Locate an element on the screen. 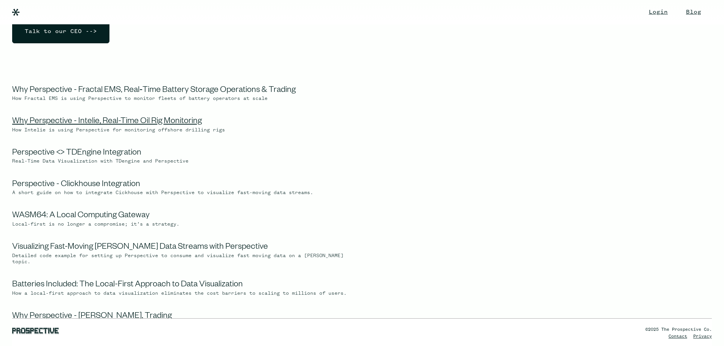 Image resolution: width=724 pixels, height=346 pixels. a: Batteries Included: The Local-First Approach to Data Visualization is located at coordinates (127, 285).